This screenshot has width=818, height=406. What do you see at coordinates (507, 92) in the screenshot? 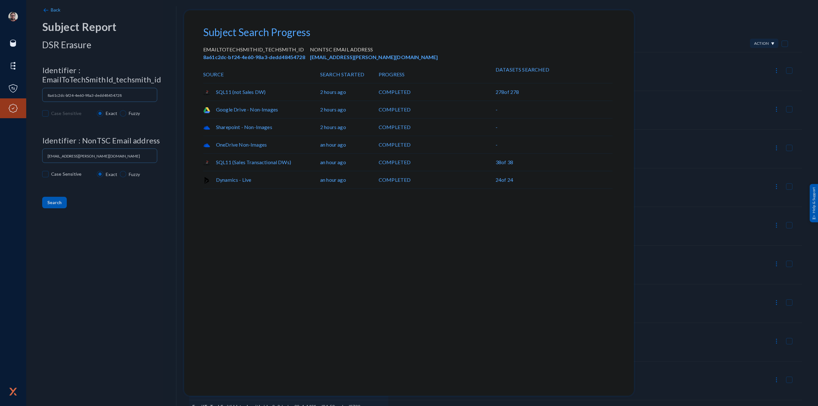
I see `span: 278` at bounding box center [507, 92].